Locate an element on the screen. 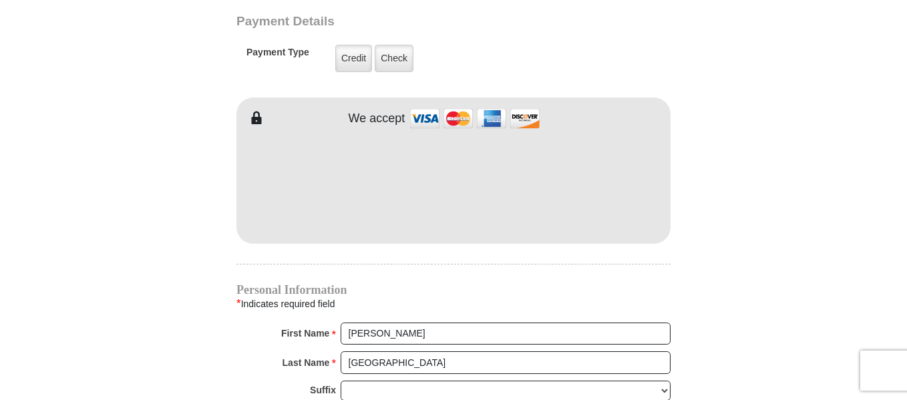 The height and width of the screenshot is (400, 907). h4: We accept is located at coordinates (377, 119).